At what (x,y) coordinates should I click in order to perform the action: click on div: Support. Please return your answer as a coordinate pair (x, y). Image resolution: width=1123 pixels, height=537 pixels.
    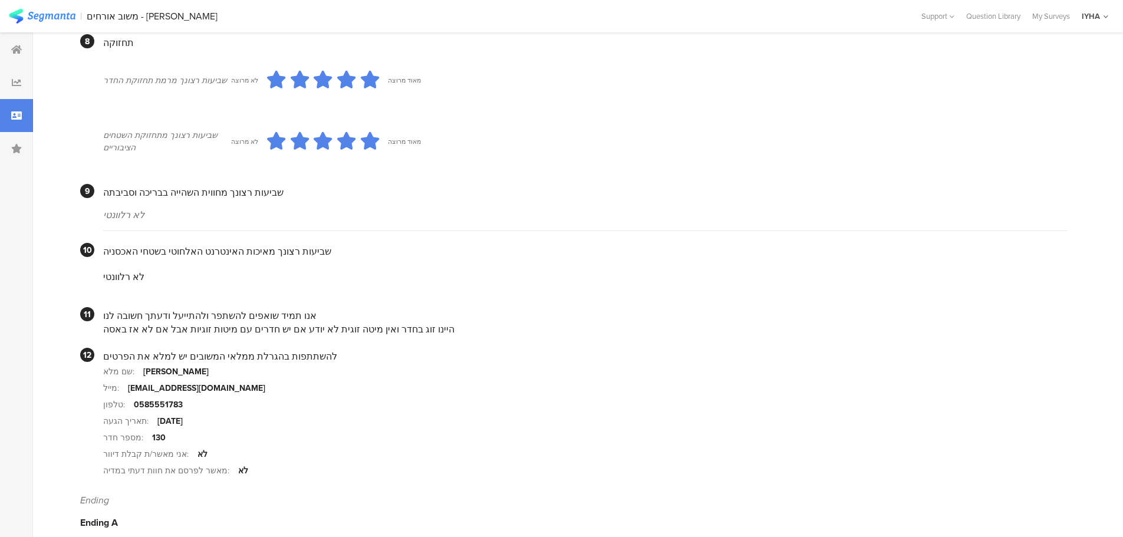
    Looking at the image, I should click on (938, 16).